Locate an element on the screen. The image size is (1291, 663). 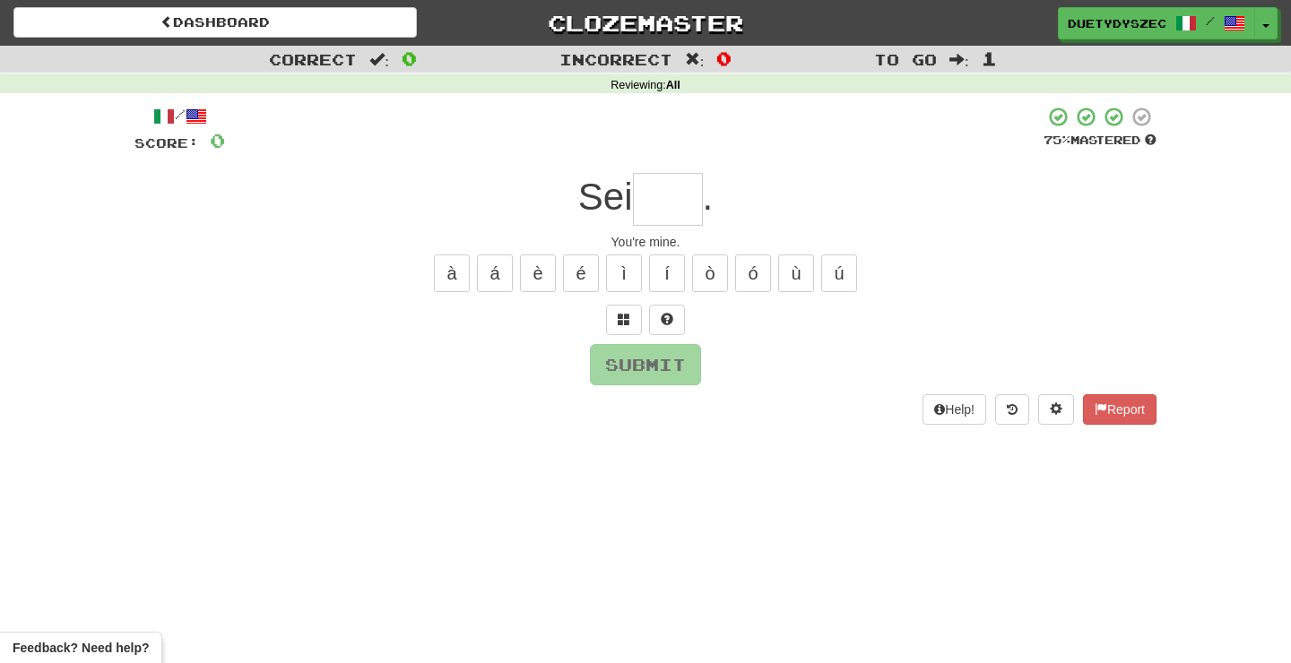
span: 1 is located at coordinates (989, 58).